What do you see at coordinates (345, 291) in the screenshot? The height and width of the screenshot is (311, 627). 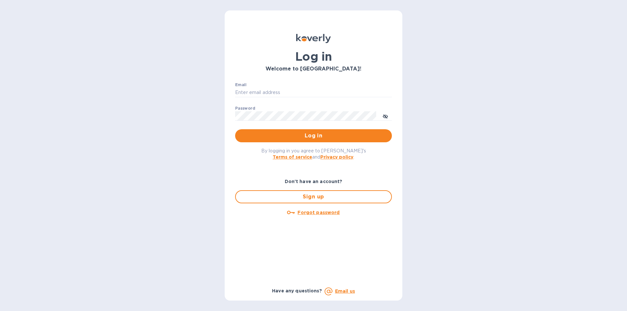 I see `a: Email us` at bounding box center [345, 291].